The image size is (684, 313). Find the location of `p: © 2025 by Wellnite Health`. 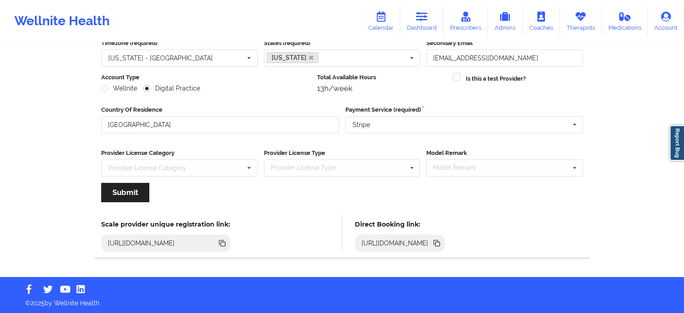

p: © 2025 by Wellnite Health is located at coordinates (342, 300).